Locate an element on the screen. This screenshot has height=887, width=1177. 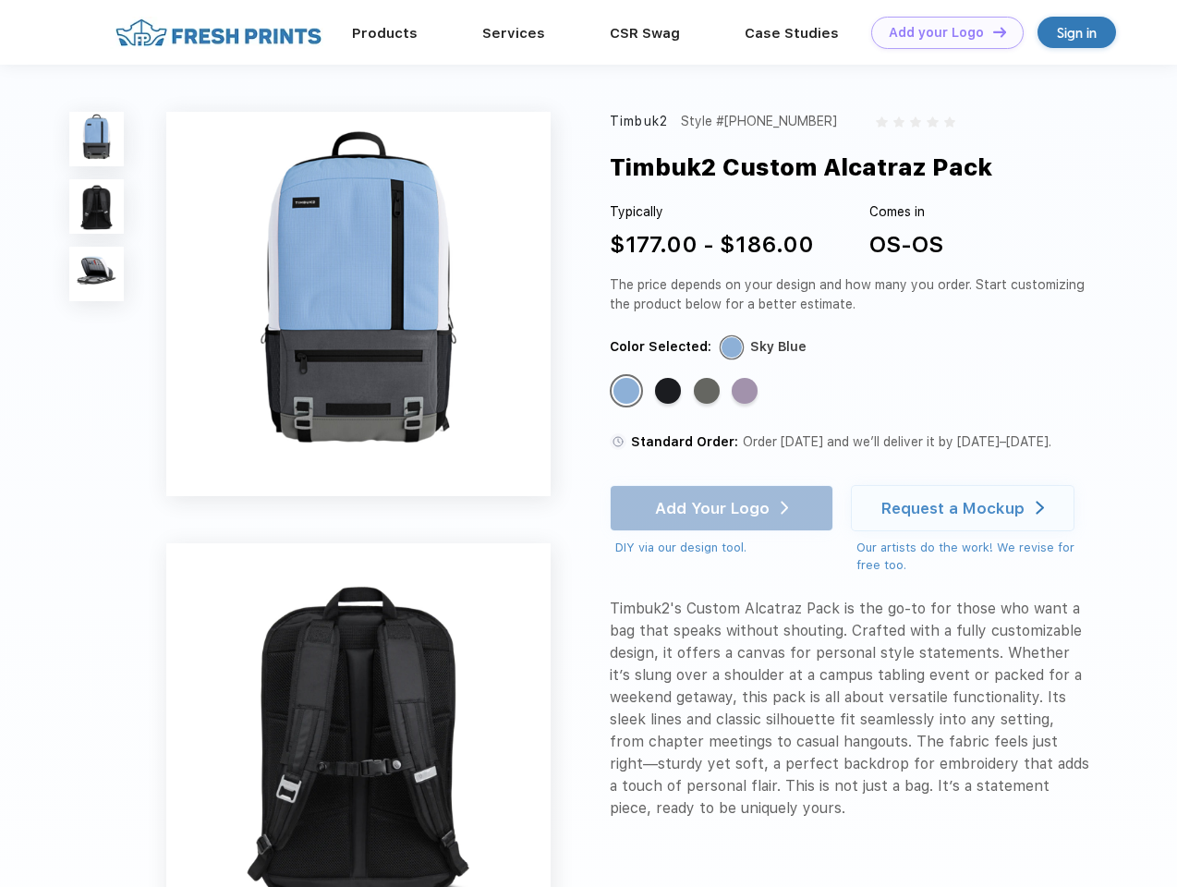
div: $177.00 - $186.00 is located at coordinates (711, 245).